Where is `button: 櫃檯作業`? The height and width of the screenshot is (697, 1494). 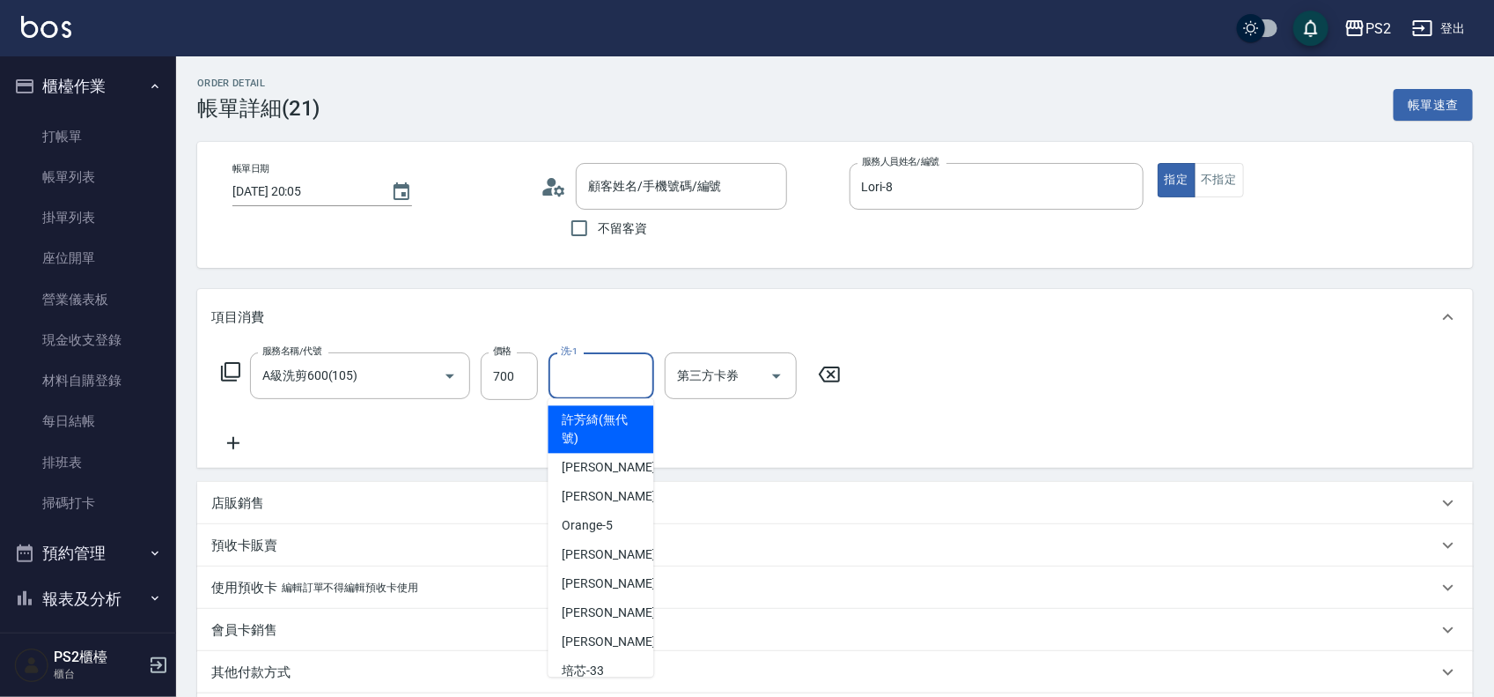 button: 櫃檯作業 is located at coordinates (88, 86).